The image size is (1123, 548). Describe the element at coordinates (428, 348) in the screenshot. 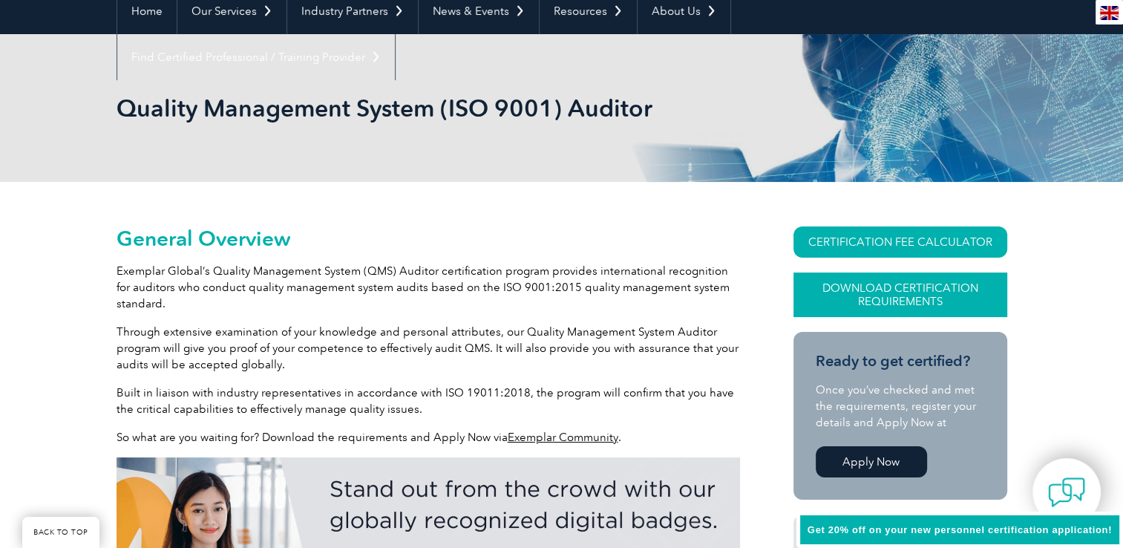

I see `p: Through extensive examination of your knowledge and personal attributes, our Quality Management S...` at that location.